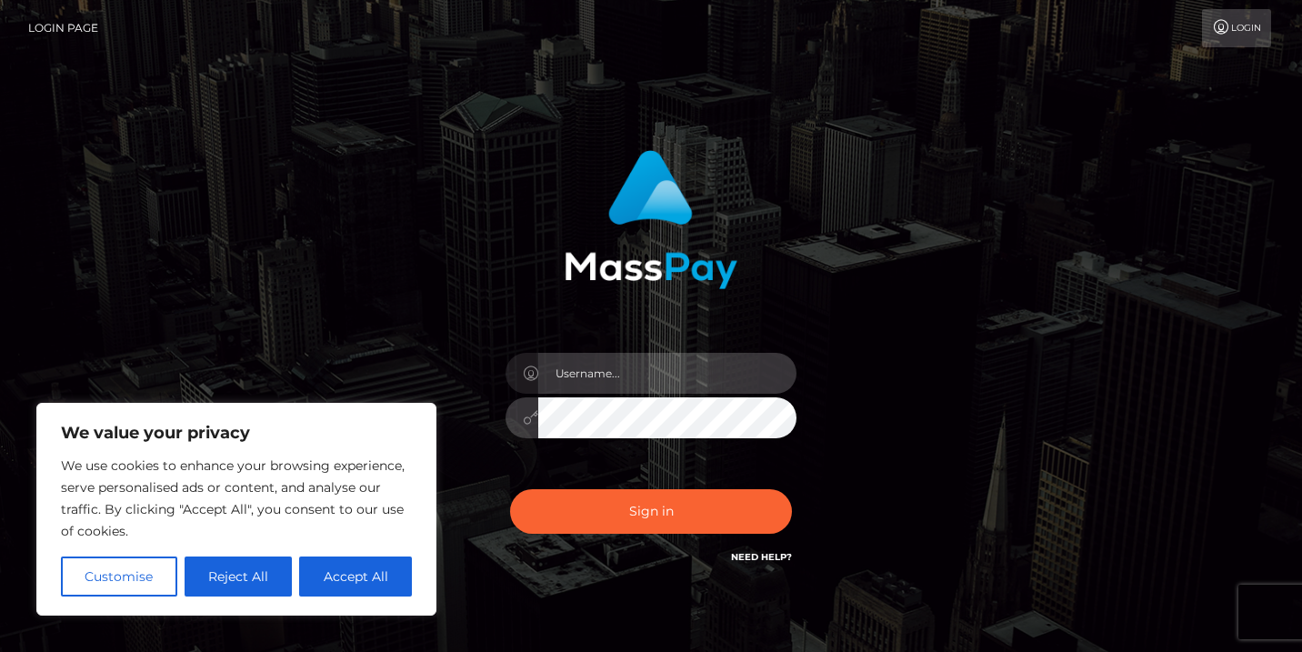 The height and width of the screenshot is (652, 1302). What do you see at coordinates (236, 498) in the screenshot?
I see `p: We use cookies to enhance your browsing experience, serve personalised ads or content, and analys...` at bounding box center [236, 498].